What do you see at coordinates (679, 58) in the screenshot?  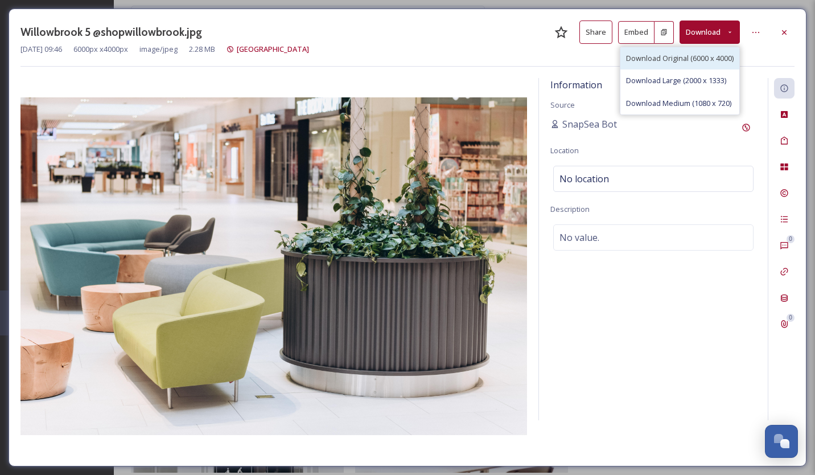 I see `span: Download Original (6000 x 4000)` at bounding box center [679, 58].